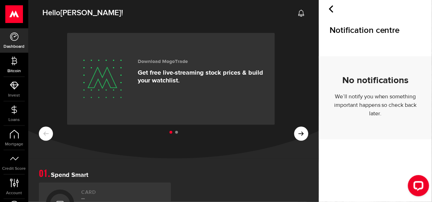 Image resolution: width=432 pixels, height=202 pixels. I want to click on h1: Spend Smart, so click(174, 174).